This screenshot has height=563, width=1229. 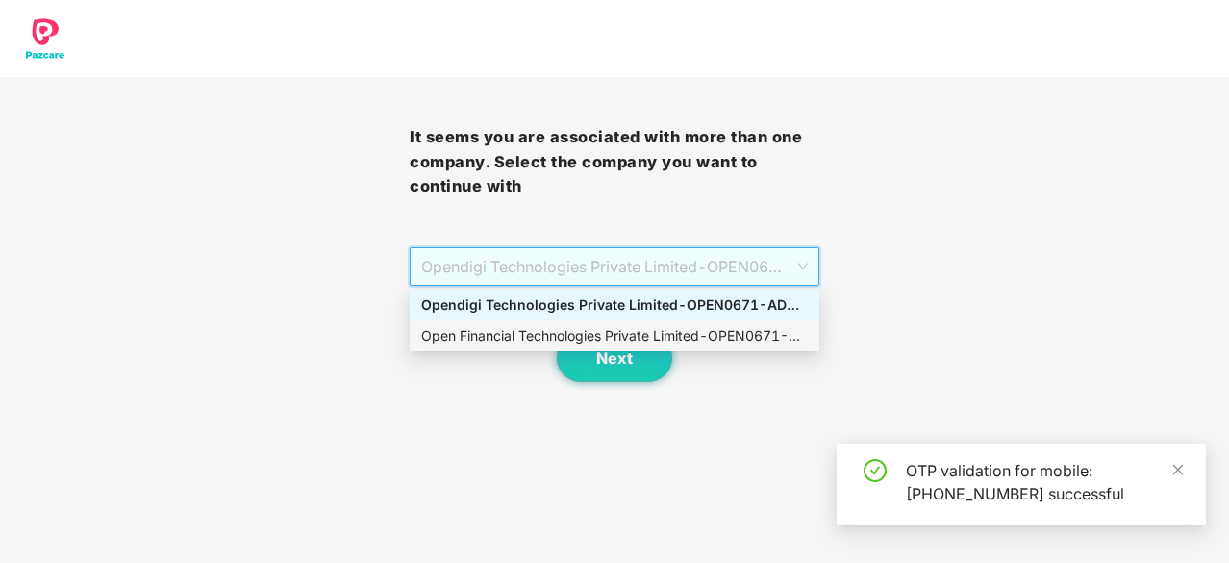 What do you see at coordinates (1178, 469) in the screenshot?
I see `span: close` at bounding box center [1178, 469].